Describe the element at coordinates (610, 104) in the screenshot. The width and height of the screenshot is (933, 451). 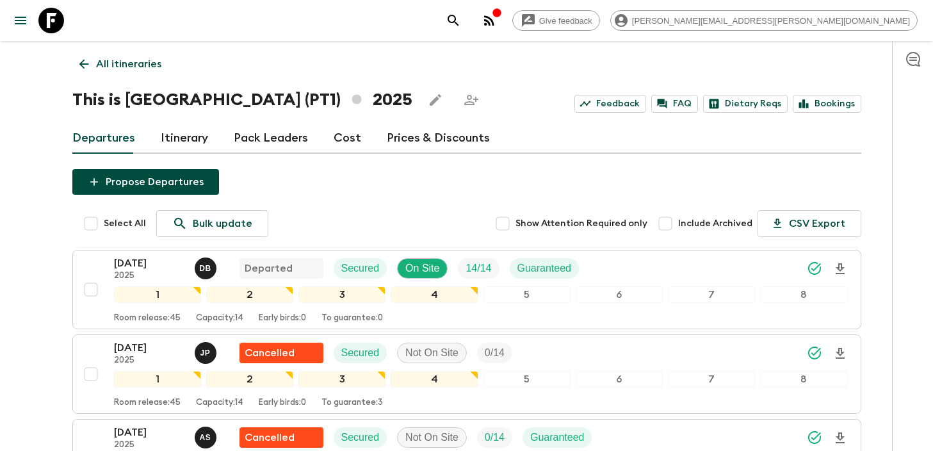
I see `a: Feedback` at that location.